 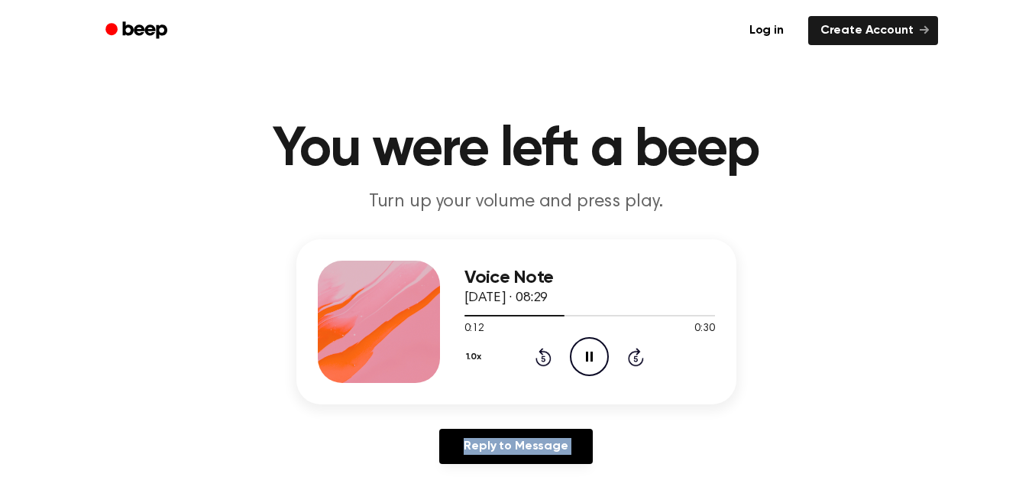 What do you see at coordinates (516, 150) in the screenshot?
I see `h1: You were left a beep` at bounding box center [516, 150].